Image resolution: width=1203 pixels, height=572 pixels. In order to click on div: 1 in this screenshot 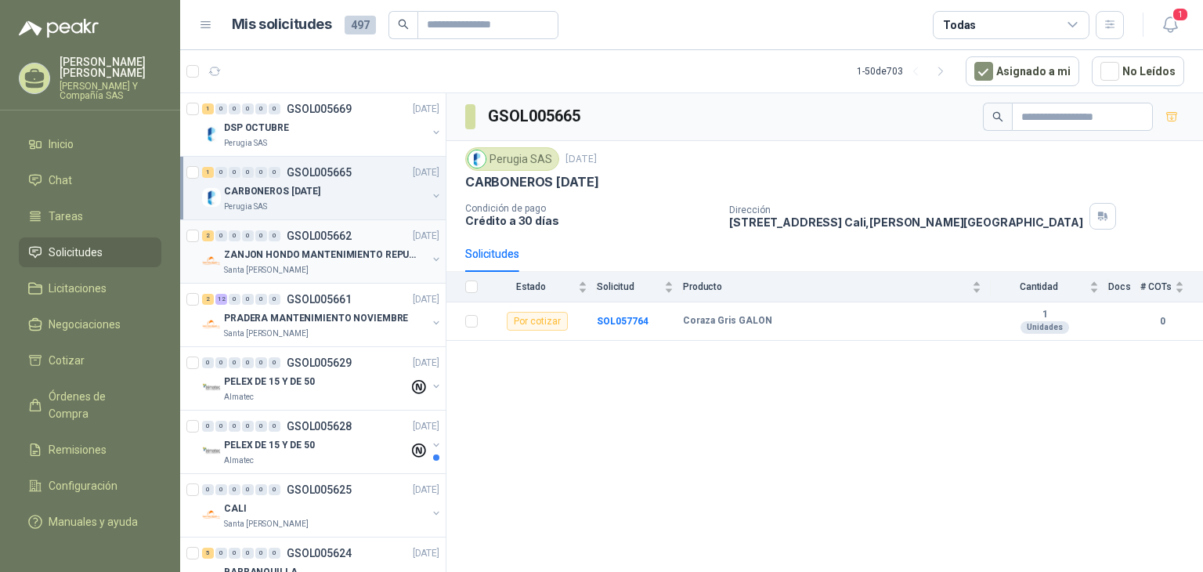, I will do `click(208, 109)`.